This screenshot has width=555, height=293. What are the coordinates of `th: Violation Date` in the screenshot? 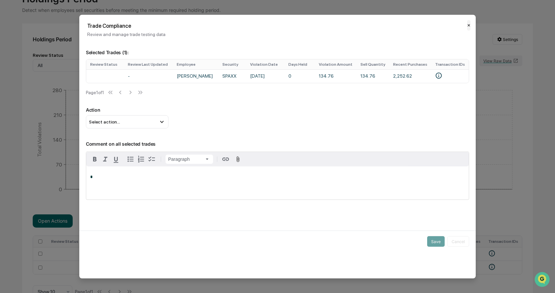 It's located at (265, 64).